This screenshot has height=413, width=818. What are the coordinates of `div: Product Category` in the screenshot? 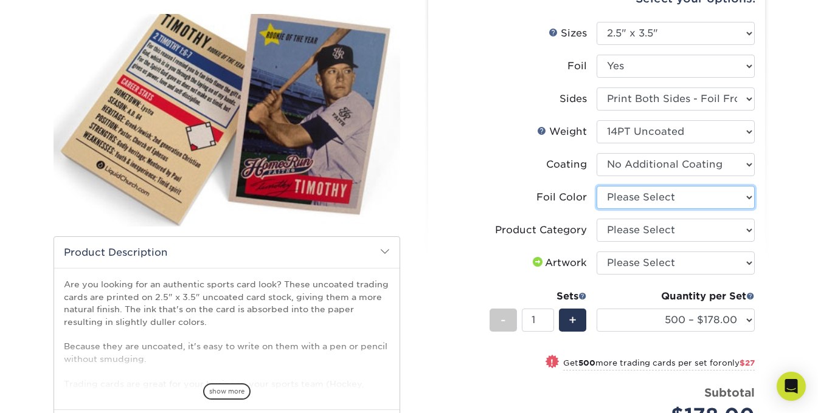 It's located at (540, 230).